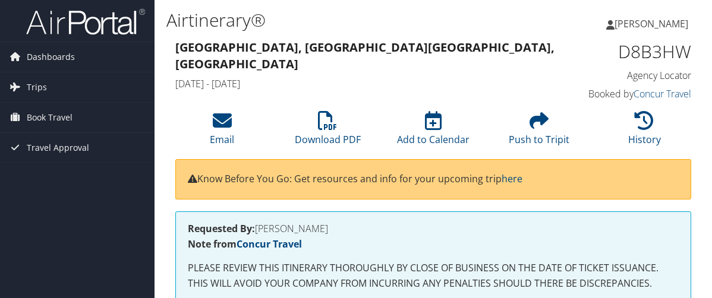  I want to click on span: Travel Approval, so click(58, 148).